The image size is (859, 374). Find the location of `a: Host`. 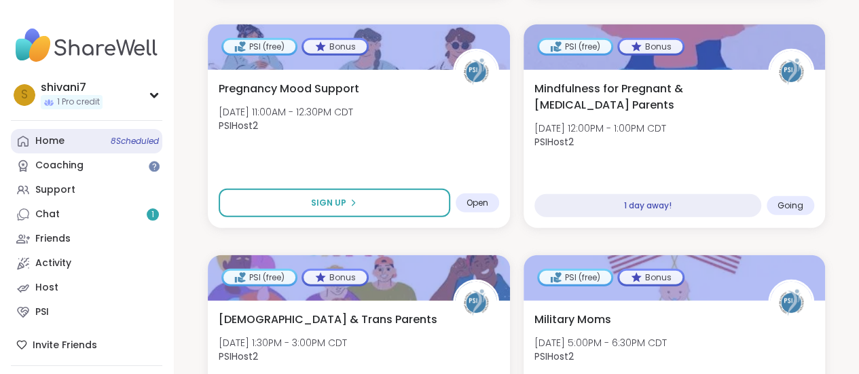

a: Host is located at coordinates (86, 288).